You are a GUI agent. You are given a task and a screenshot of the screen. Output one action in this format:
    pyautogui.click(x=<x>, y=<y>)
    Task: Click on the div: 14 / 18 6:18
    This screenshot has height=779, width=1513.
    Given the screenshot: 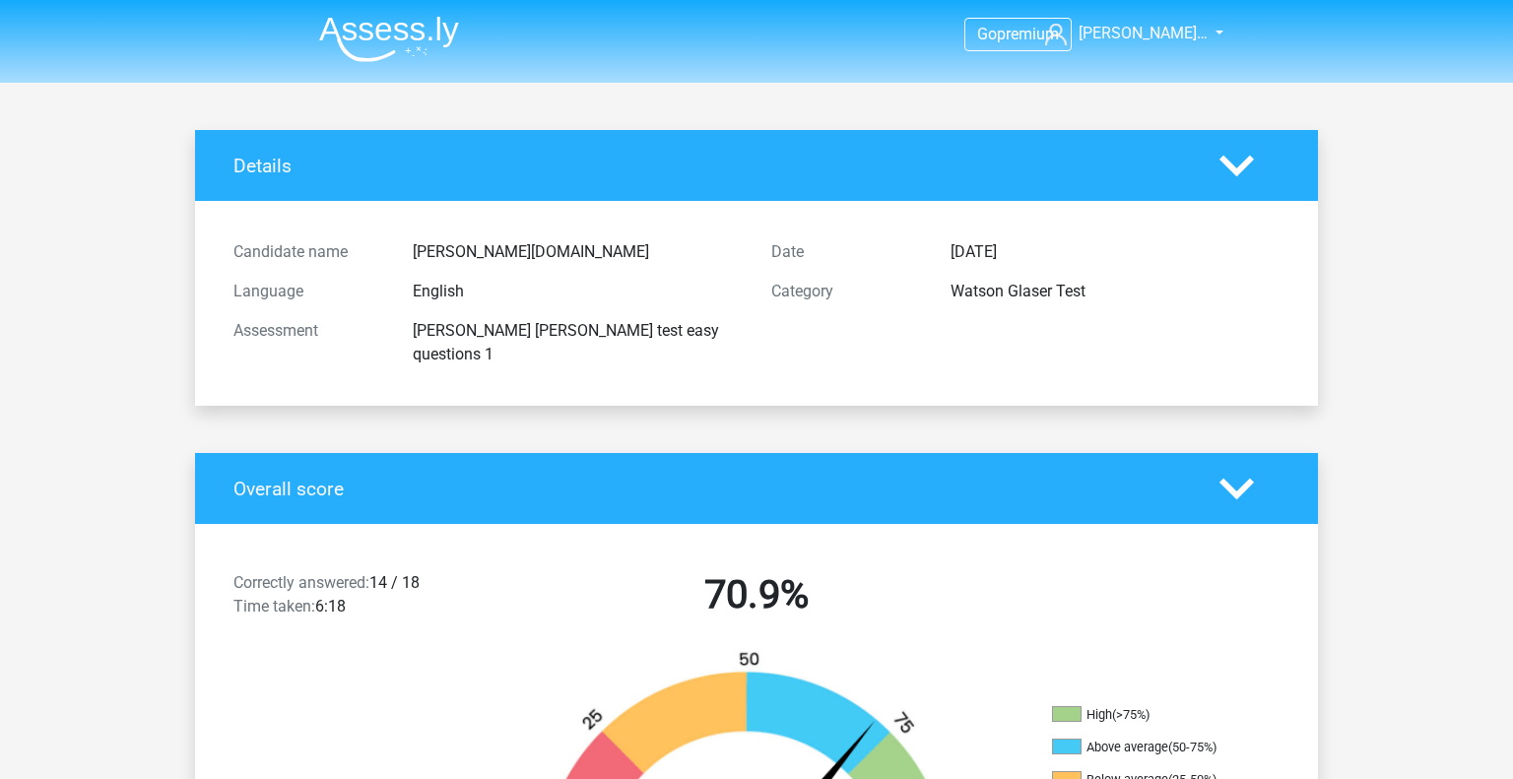 What is the action you would take?
    pyautogui.click(x=353, y=599)
    